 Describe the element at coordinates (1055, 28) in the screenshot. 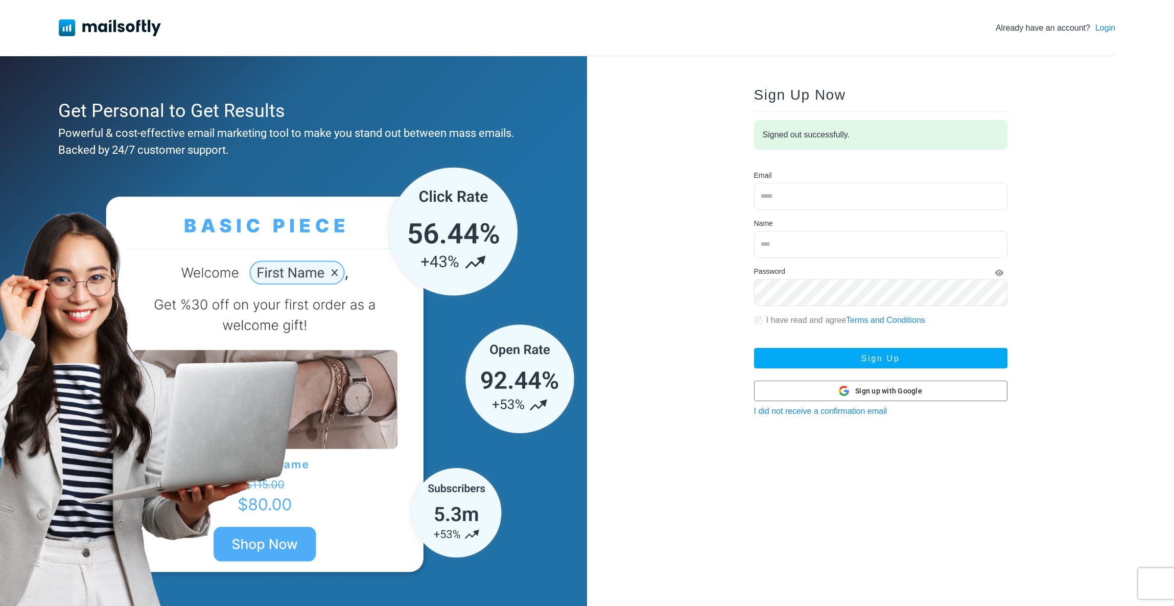

I see `div: Already have an account?` at that location.